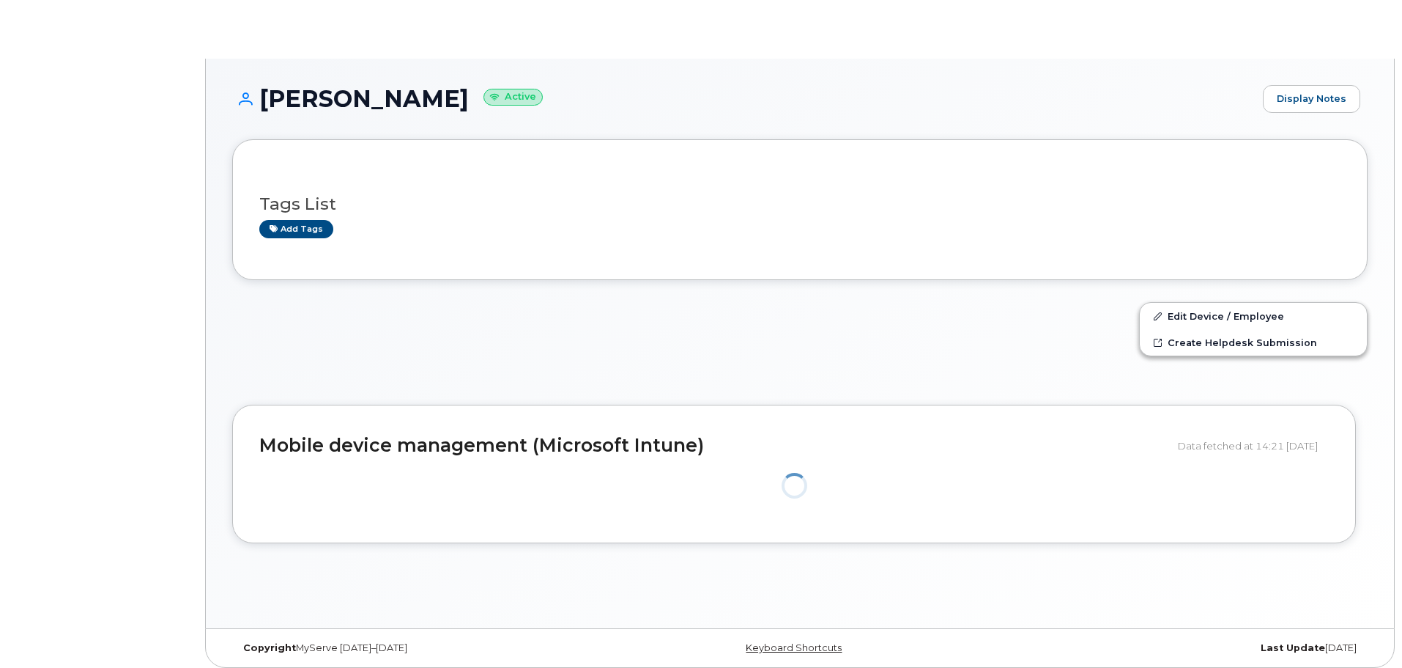 The width and height of the screenshot is (1402, 668). What do you see at coordinates (270, 647) in the screenshot?
I see `strong: Copyright` at bounding box center [270, 647].